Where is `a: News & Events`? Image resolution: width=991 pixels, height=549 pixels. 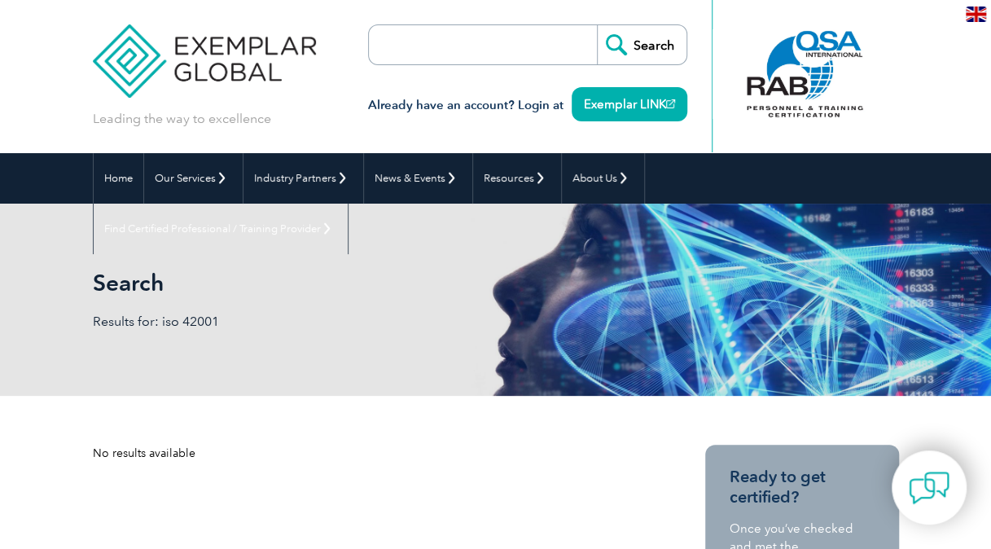 a: News & Events is located at coordinates (418, 178).